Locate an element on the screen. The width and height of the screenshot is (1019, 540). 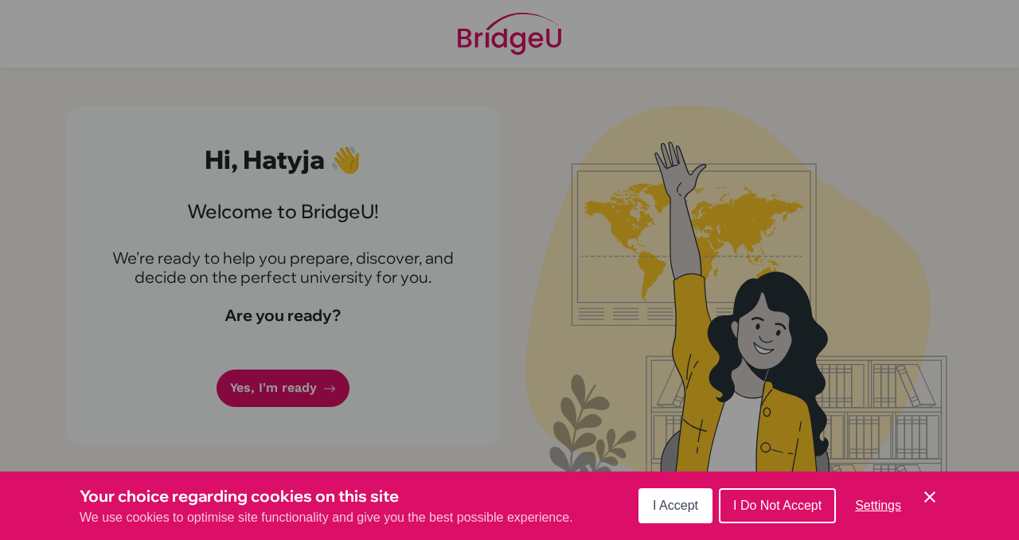
span: I Do Not Accept is located at coordinates (777, 505).